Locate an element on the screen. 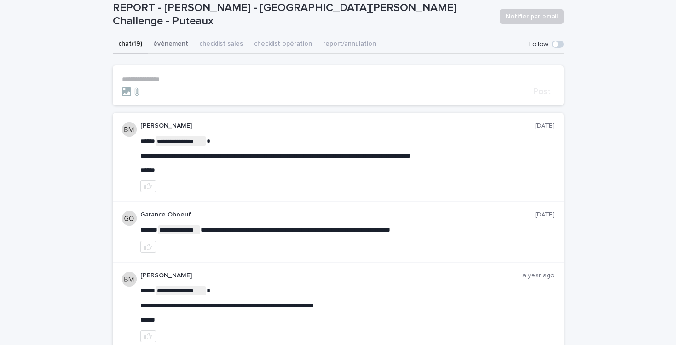 The height and width of the screenshot is (345, 676). button: checklist sales is located at coordinates (221, 45).